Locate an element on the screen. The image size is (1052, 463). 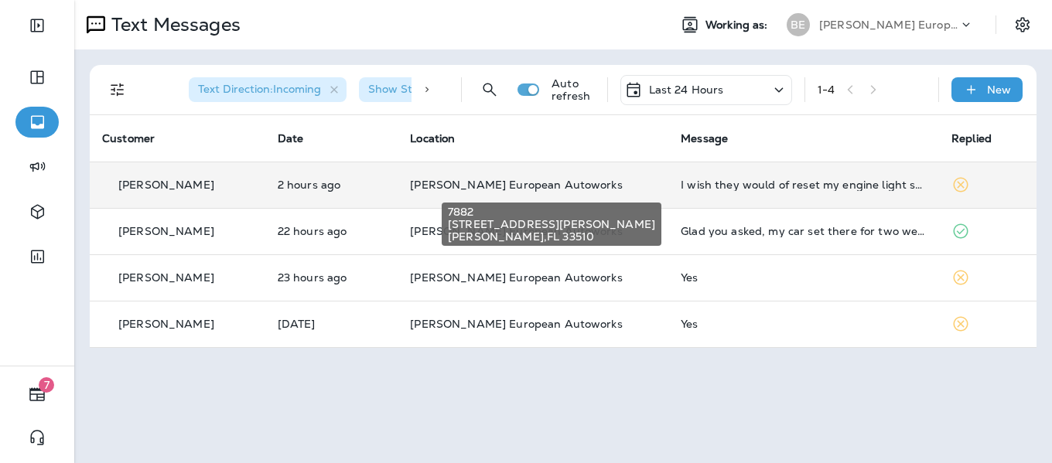
span: Working as: is located at coordinates (738, 25).